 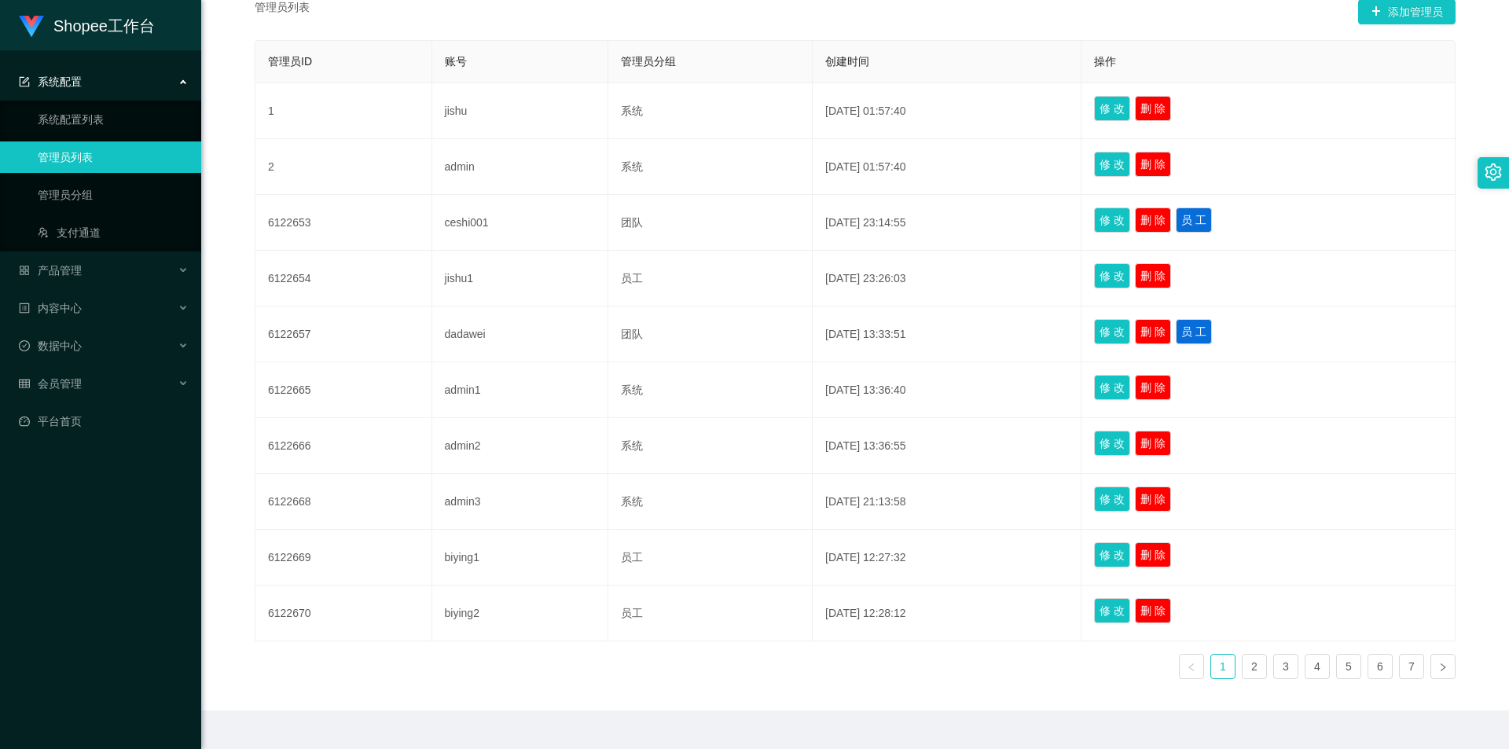 What do you see at coordinates (50, 383) in the screenshot?
I see `span: 会员管理` at bounding box center [50, 383].